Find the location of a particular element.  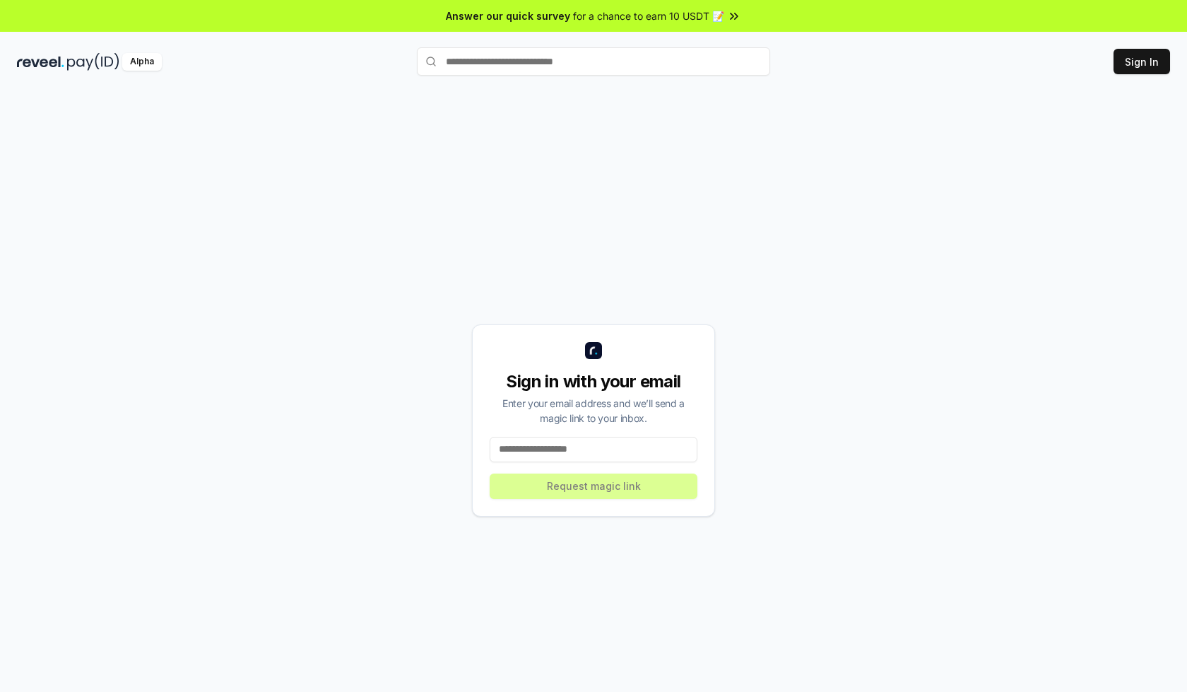

span: Answer our quick survey is located at coordinates (508, 16).